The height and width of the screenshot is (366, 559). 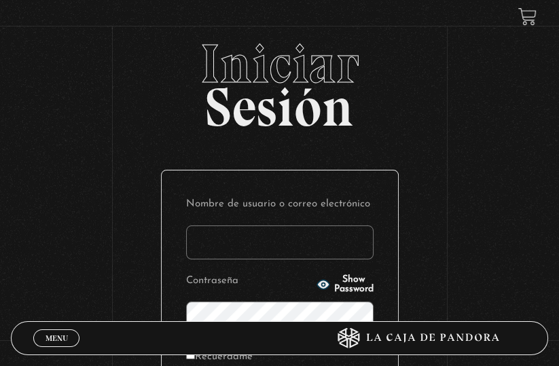 What do you see at coordinates (249, 281) in the screenshot?
I see `label: Contraseña` at bounding box center [249, 281].